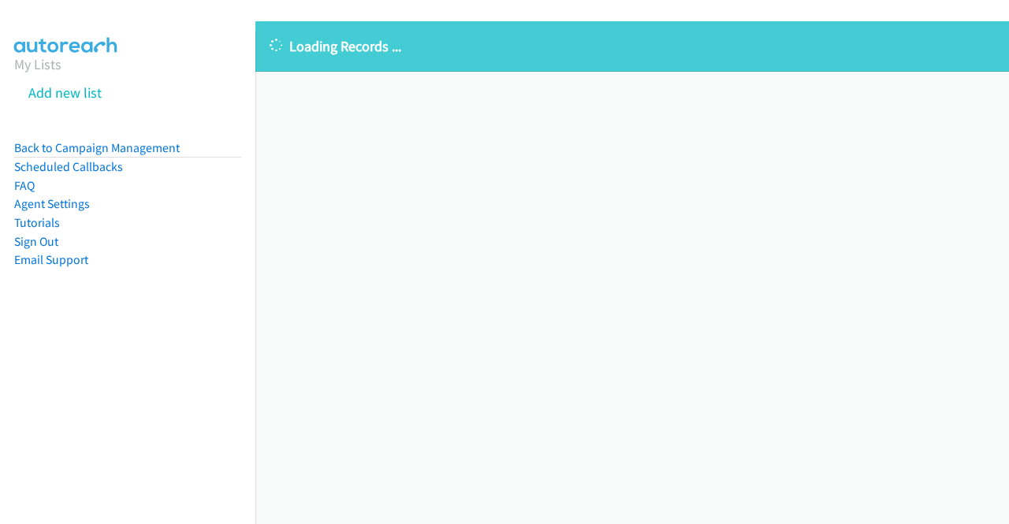  I want to click on a: Back to Campaign Management, so click(97, 147).